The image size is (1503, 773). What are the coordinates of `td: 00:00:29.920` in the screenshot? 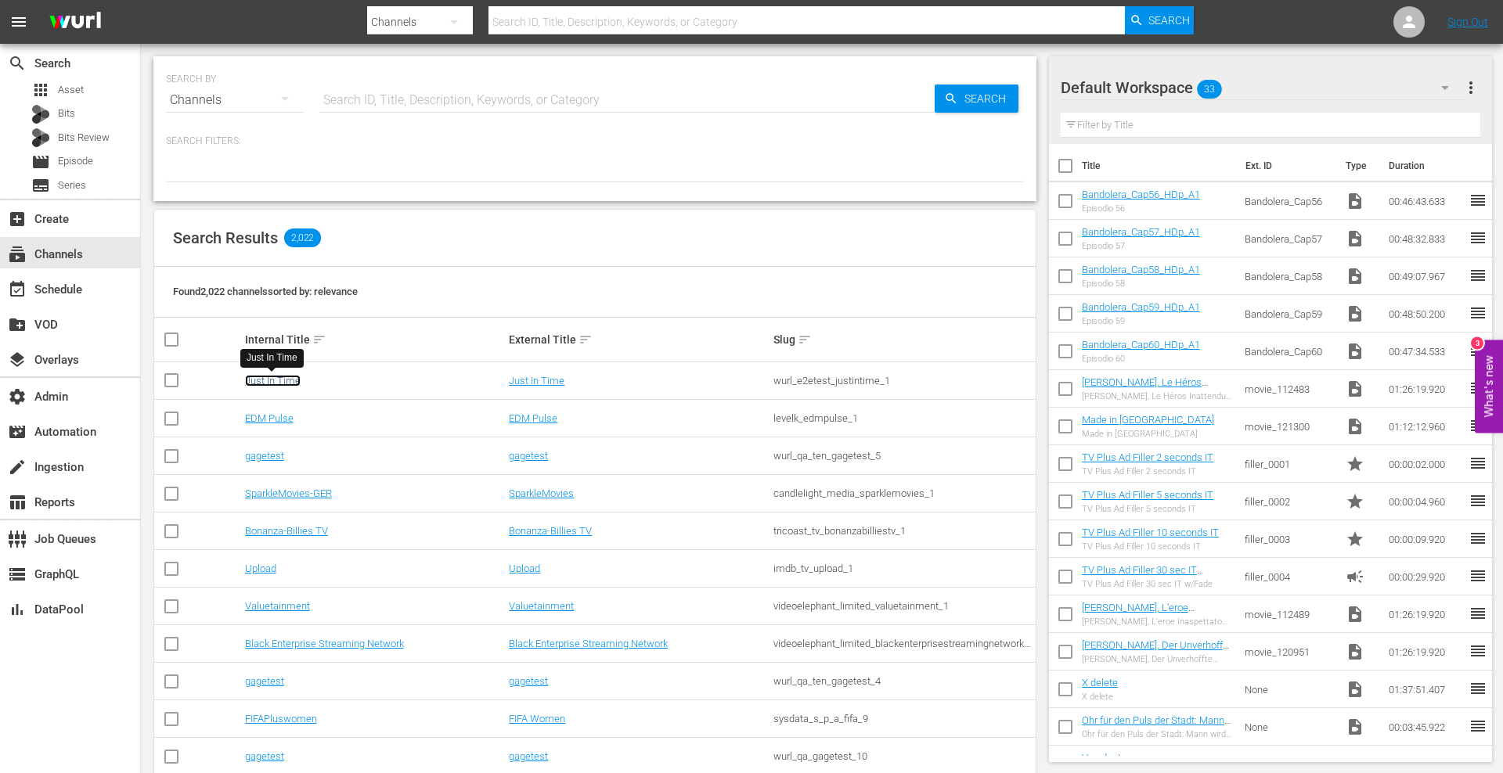 It's located at (1426, 577).